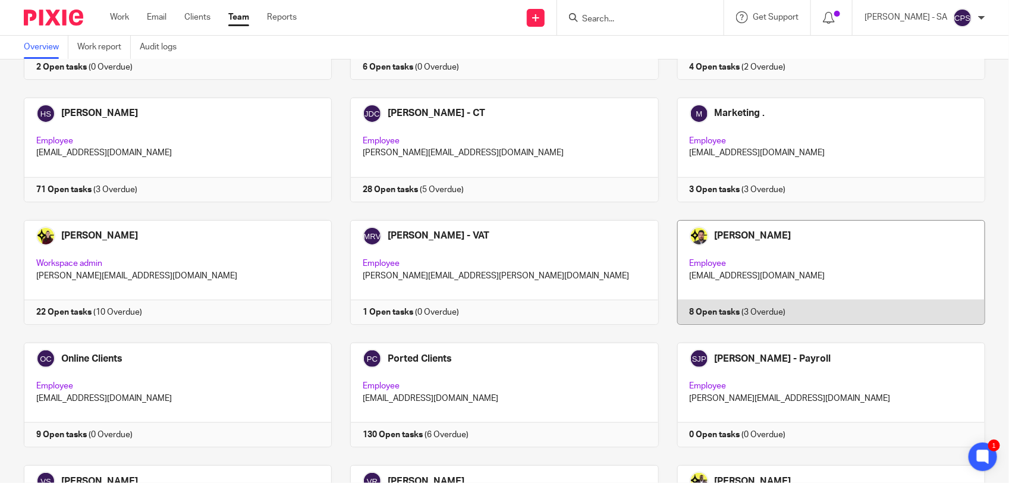 The image size is (1009, 483). I want to click on a: Overview, so click(46, 47).